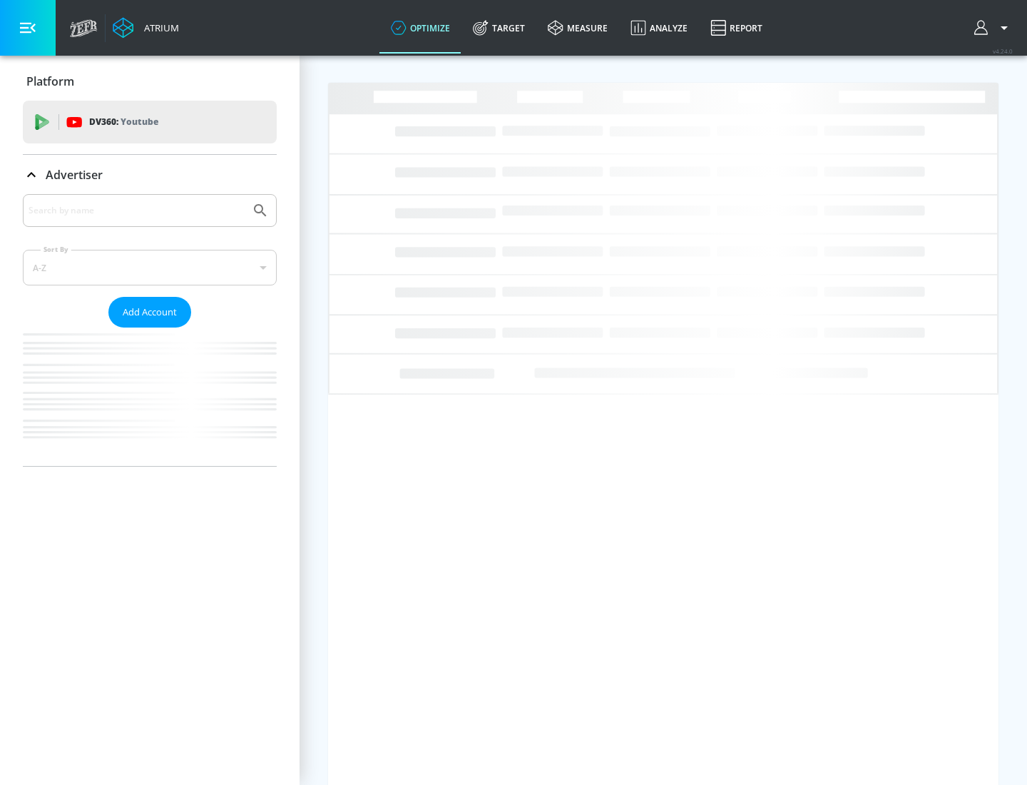 This screenshot has width=1027, height=785. What do you see at coordinates (1003, 51) in the screenshot?
I see `span: v 4.24.0` at bounding box center [1003, 51].